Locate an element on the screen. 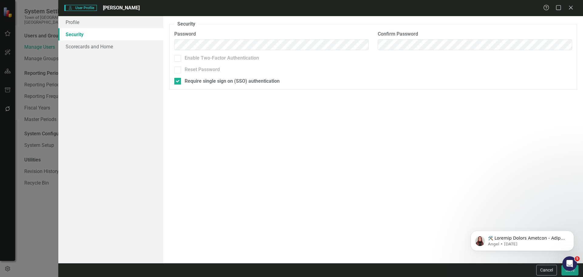  div: Enable Two-Factor Authentication is located at coordinates (222, 58).